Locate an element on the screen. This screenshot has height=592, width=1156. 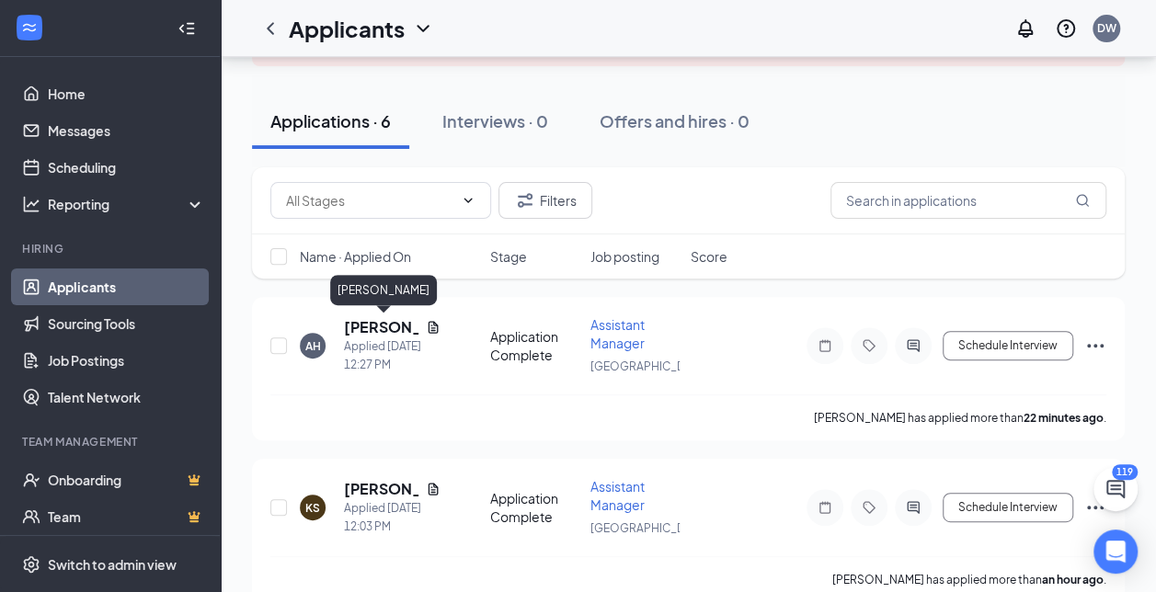
button: ChatActive is located at coordinates (1115, 489).